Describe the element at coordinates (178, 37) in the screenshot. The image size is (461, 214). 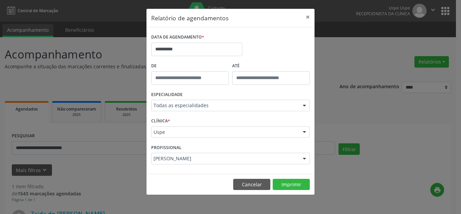
I see `label: DATA DE AGENDAMENTO` at that location.